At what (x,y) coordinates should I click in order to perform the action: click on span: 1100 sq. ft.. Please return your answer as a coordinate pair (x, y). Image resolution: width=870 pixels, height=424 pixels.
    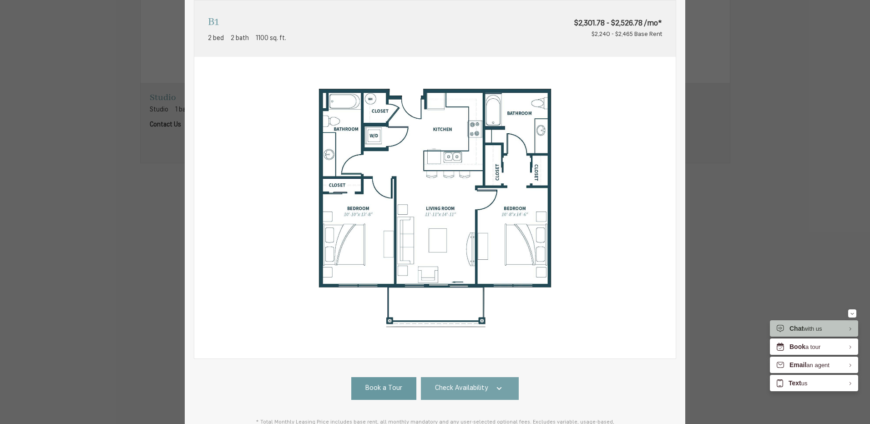
    Looking at the image, I should click on (271, 38).